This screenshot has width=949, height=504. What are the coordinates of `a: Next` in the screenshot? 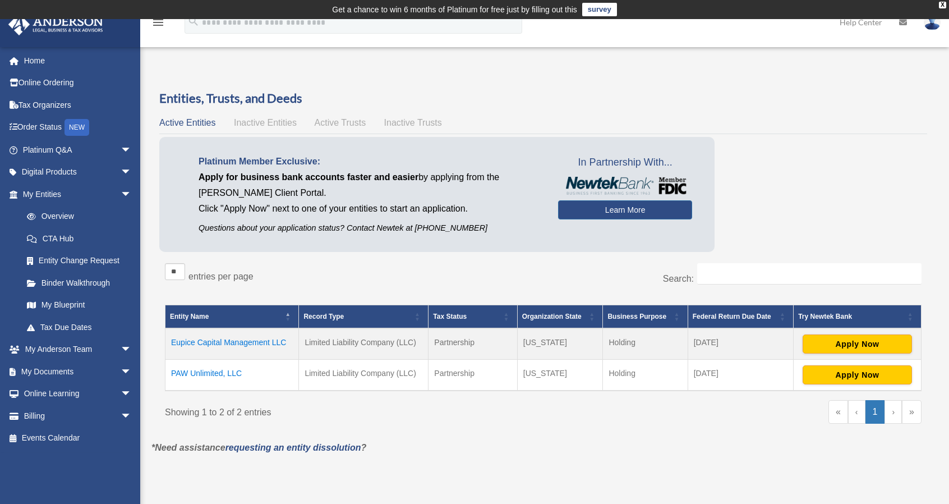 It's located at (893, 412).